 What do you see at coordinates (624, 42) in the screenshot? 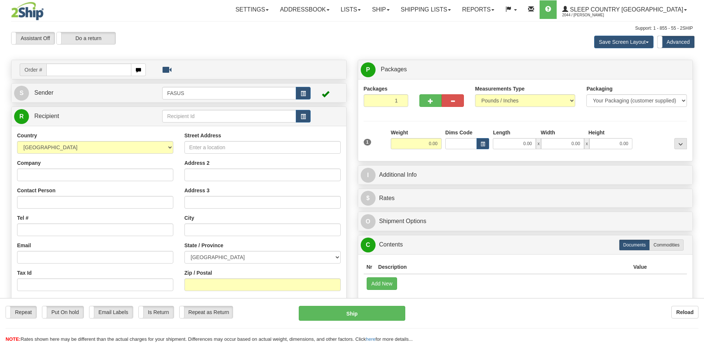
I see `button: Save Screen Layout` at bounding box center [624, 42].